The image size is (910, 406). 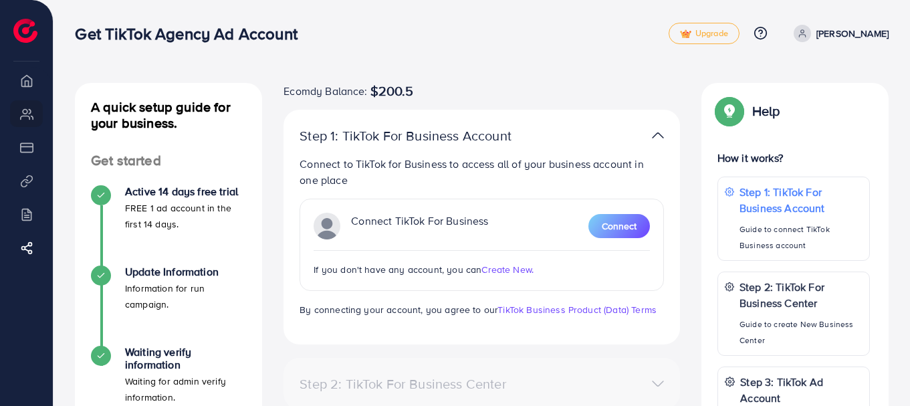 I want to click on span: Upgrade, so click(x=704, y=33).